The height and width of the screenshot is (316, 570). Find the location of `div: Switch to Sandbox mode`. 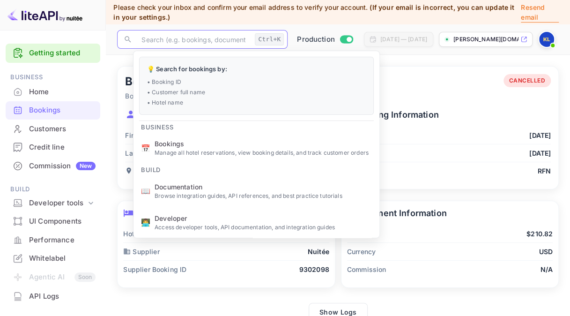

div: Switch to Sandbox mode is located at coordinates (325, 39).